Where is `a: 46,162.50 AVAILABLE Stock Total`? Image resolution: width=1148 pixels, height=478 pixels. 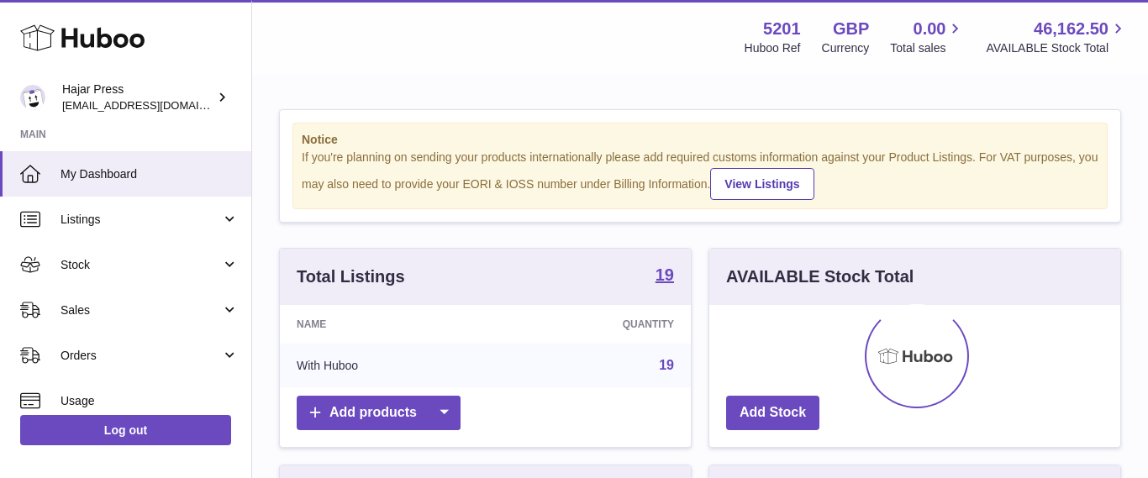
a: 46,162.50 AVAILABLE Stock Total is located at coordinates (1056, 37).